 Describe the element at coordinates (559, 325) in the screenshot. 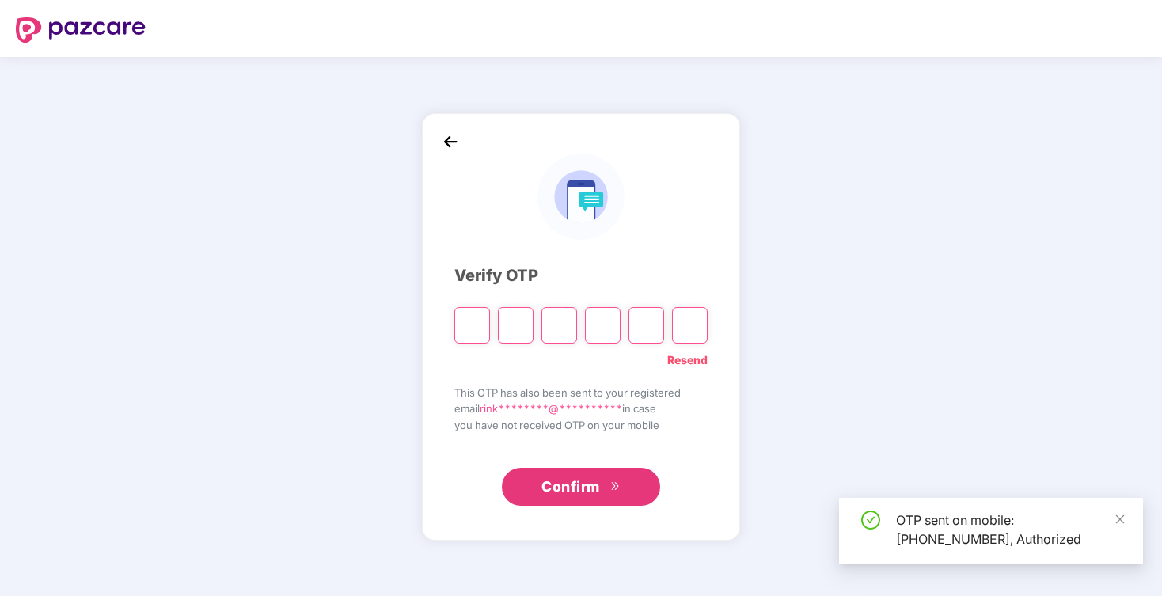

I see `input: Digit 3` at that location.